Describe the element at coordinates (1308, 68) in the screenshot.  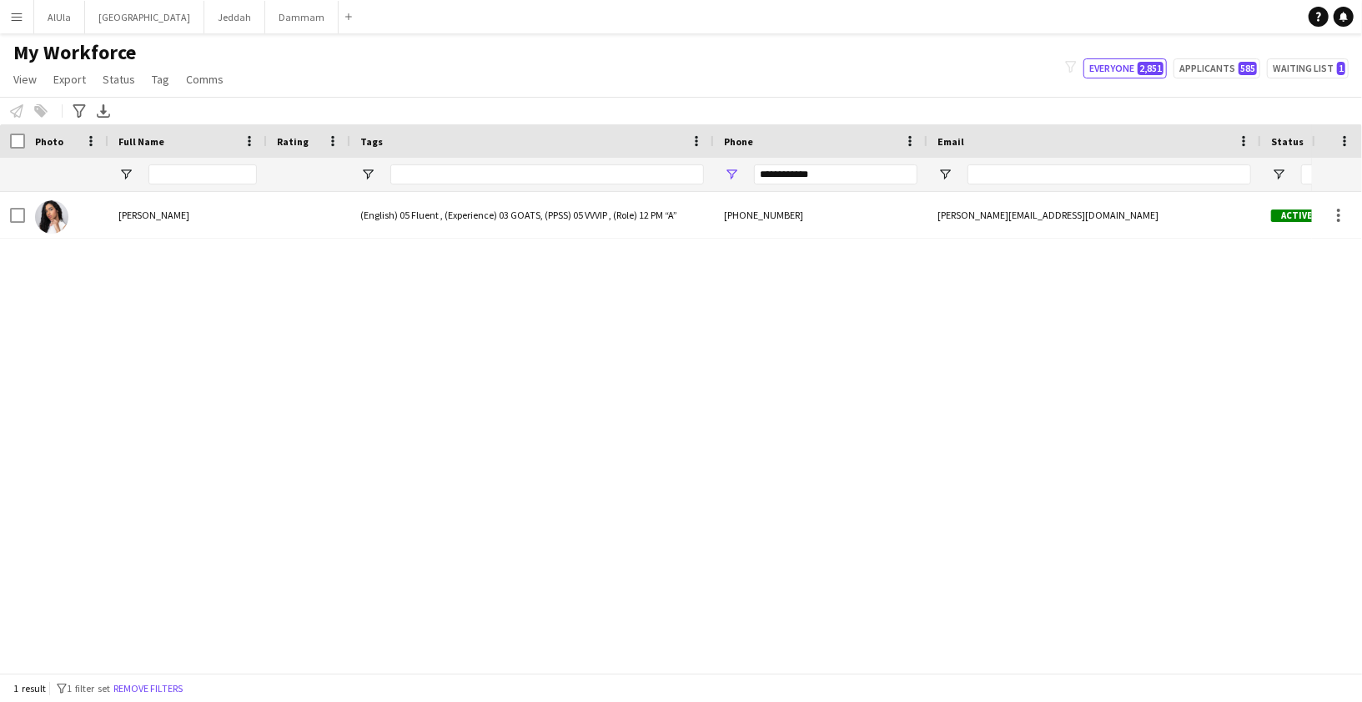
I see `button: Waiting list1` at that location.